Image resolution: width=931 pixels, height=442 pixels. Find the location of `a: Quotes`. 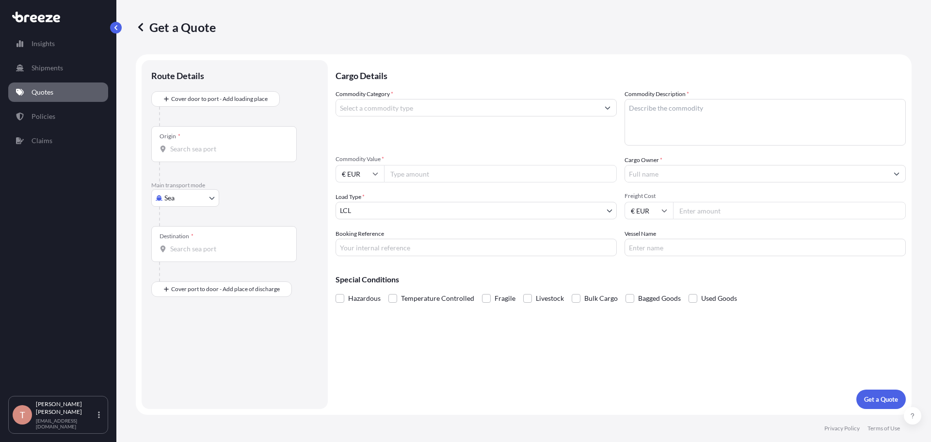

a: Quotes is located at coordinates (58, 92).